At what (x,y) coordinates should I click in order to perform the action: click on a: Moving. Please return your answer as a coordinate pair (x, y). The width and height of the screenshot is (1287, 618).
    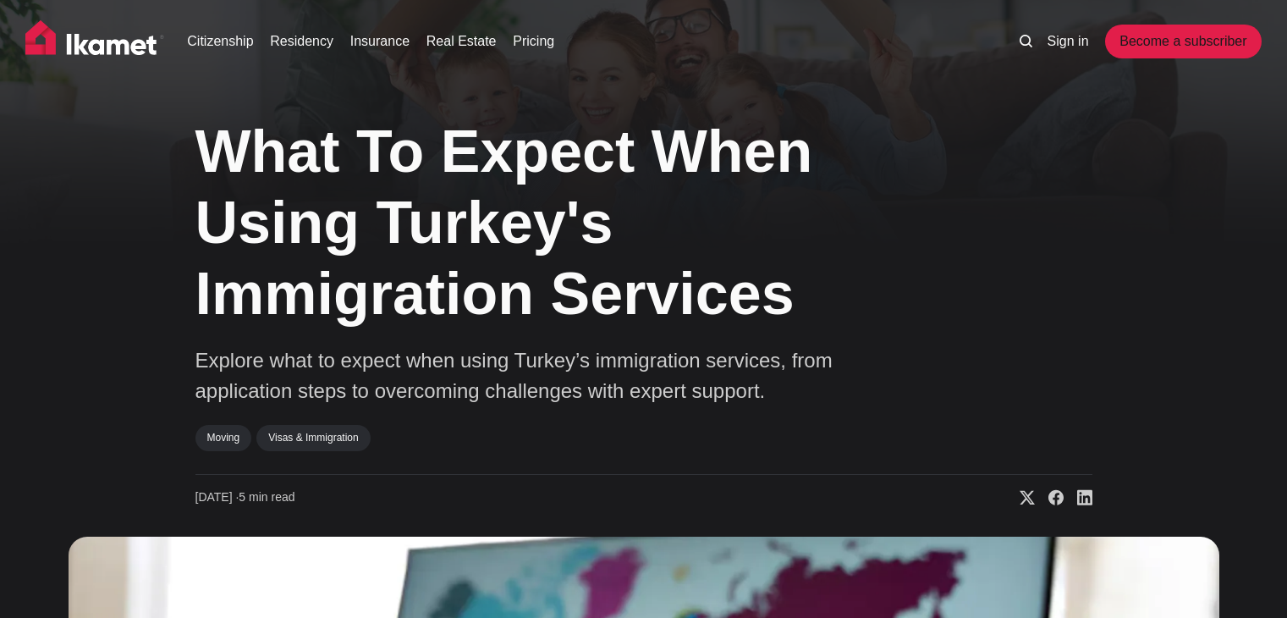
    Looking at the image, I should click on (223, 438).